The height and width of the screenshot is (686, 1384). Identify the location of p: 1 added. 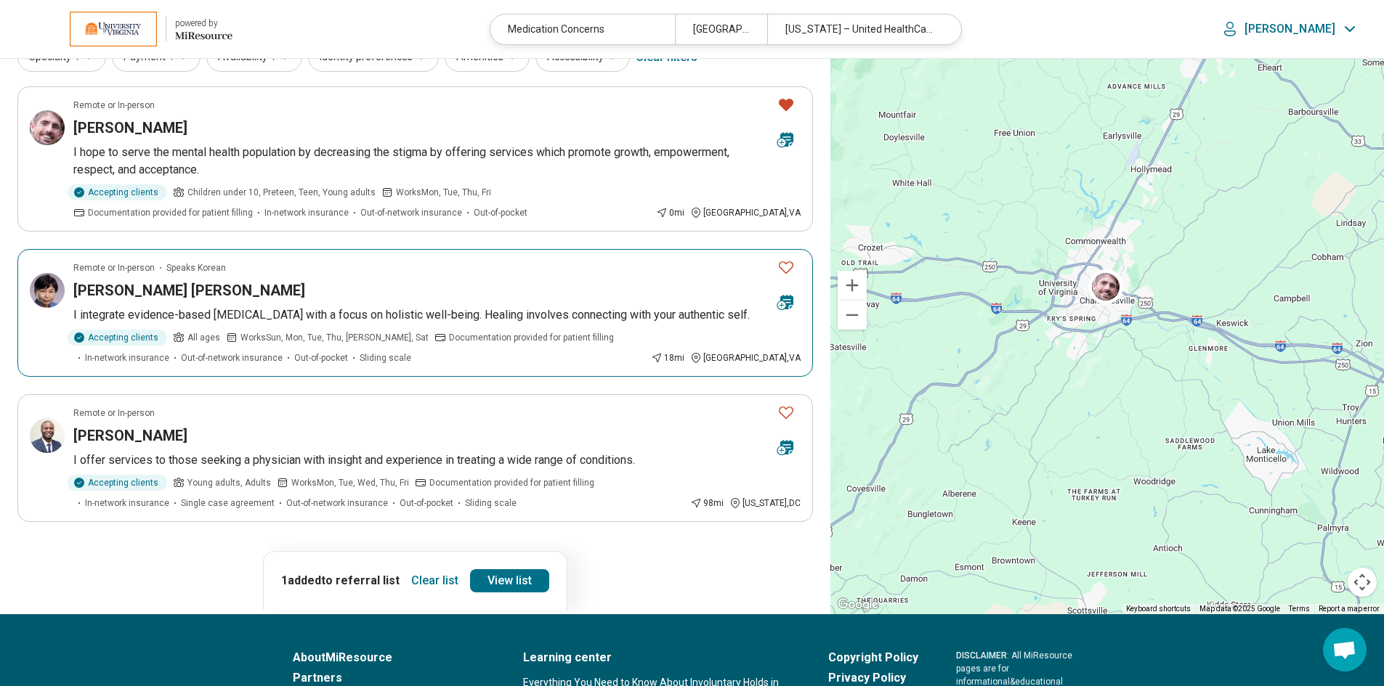
(340, 581).